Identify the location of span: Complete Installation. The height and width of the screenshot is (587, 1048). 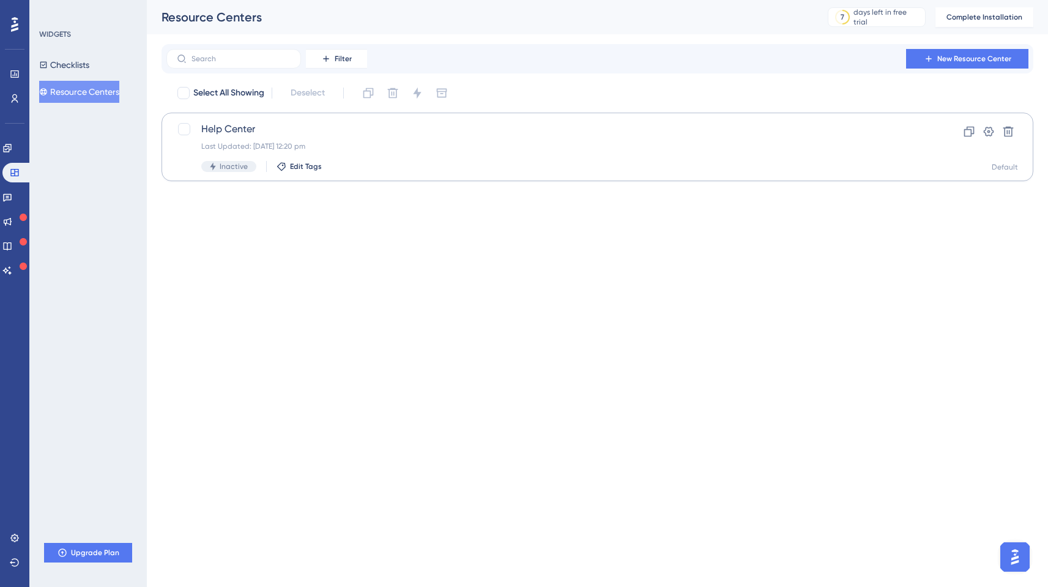
(984, 17).